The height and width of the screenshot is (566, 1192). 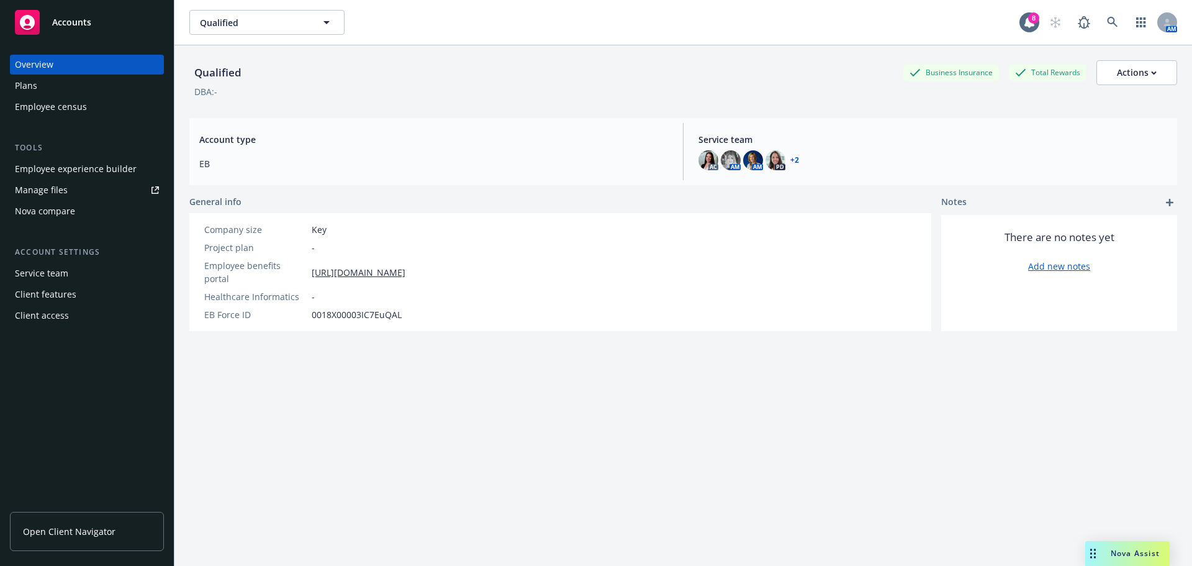 What do you see at coordinates (433, 139) in the screenshot?
I see `span: Account type` at bounding box center [433, 139].